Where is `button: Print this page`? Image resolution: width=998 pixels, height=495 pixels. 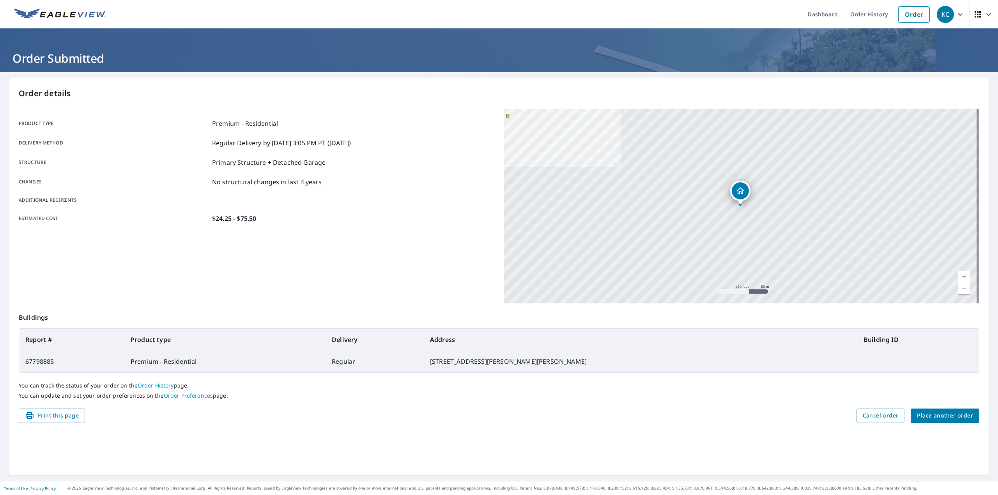 button: Print this page is located at coordinates (52, 416).